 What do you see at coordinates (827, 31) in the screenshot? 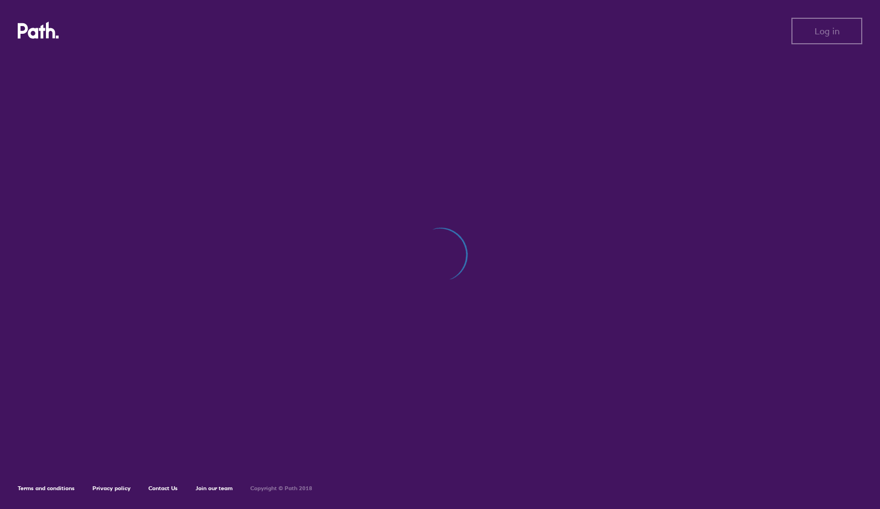
I see `button: Log in` at bounding box center [827, 31].